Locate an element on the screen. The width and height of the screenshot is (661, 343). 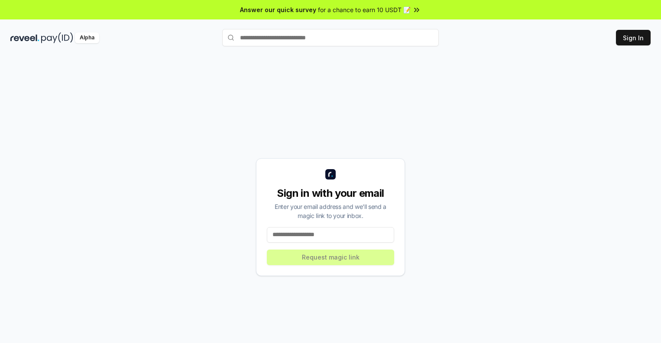
div: Alpha is located at coordinates (87, 38).